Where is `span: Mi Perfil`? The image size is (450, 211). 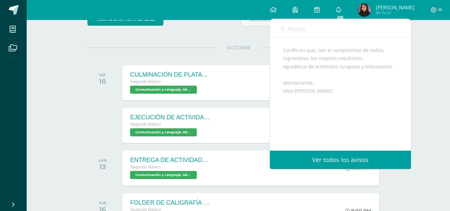
span: Mi Perfil is located at coordinates (395, 13).